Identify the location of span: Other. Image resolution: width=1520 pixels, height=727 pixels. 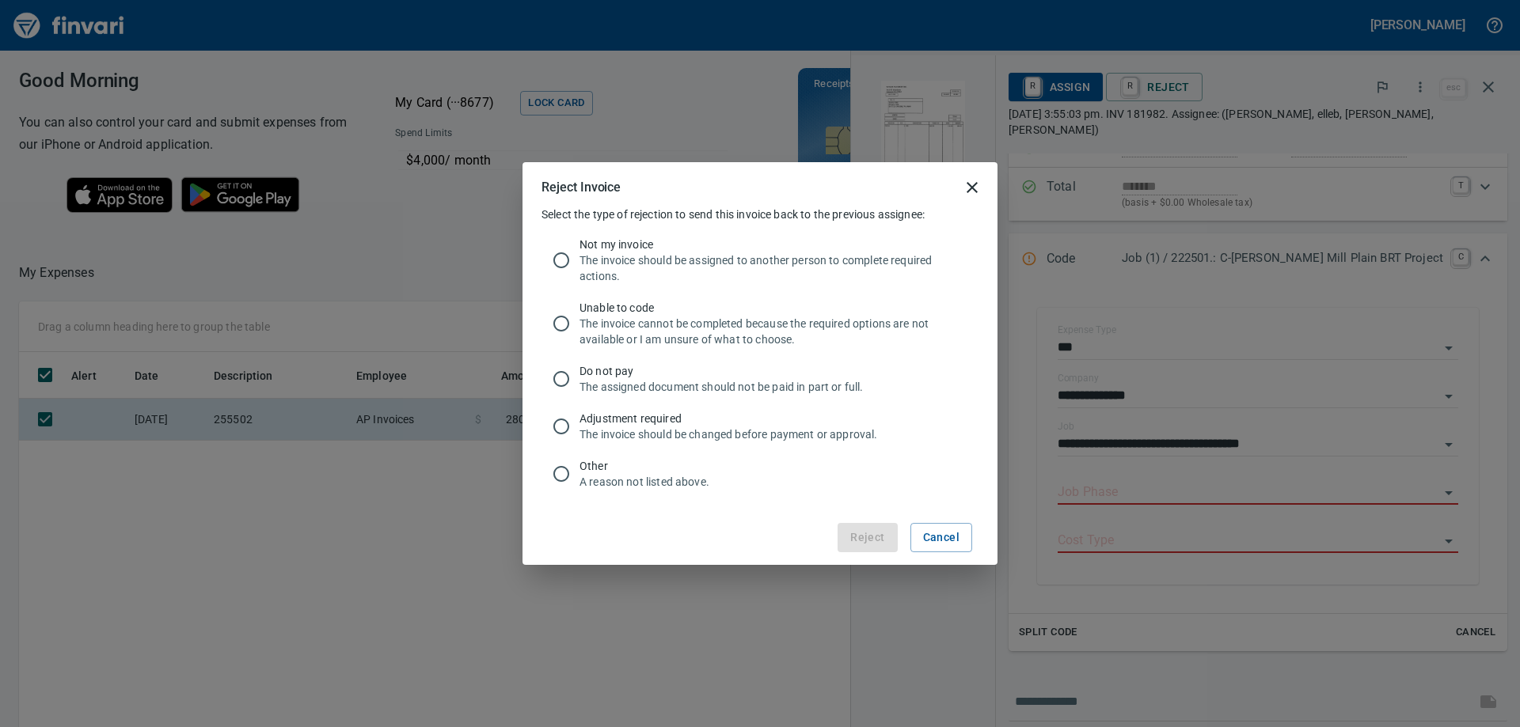
(773, 466).